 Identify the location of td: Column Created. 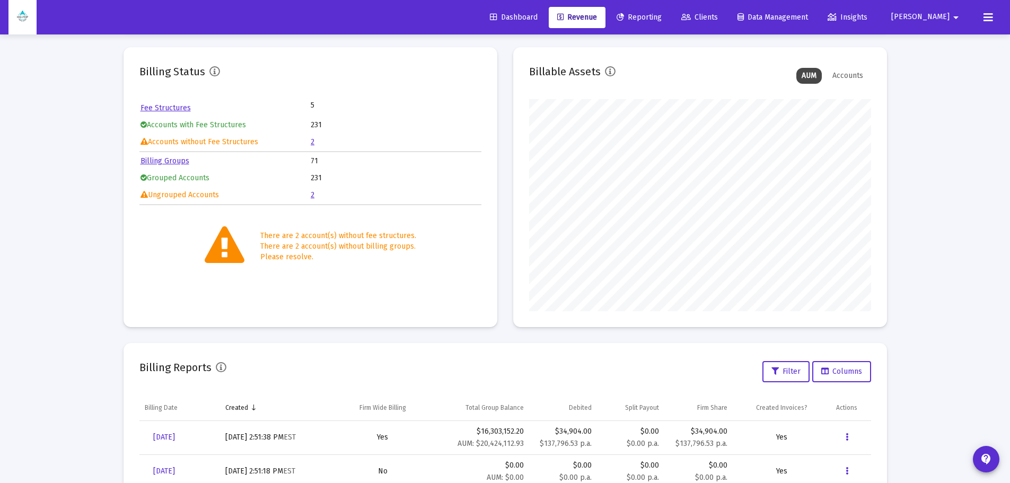
(277, 408).